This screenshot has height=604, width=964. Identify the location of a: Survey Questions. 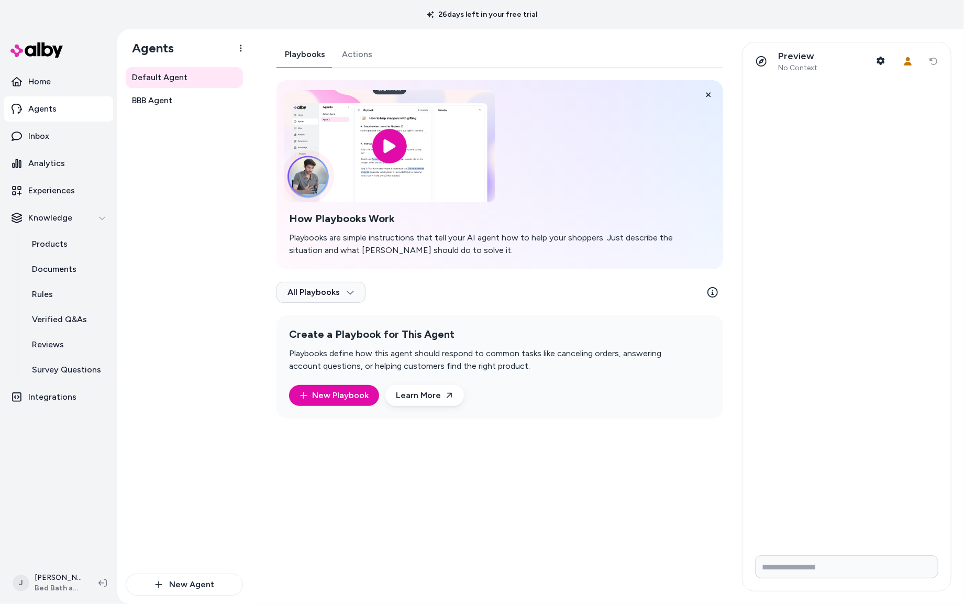
(67, 370).